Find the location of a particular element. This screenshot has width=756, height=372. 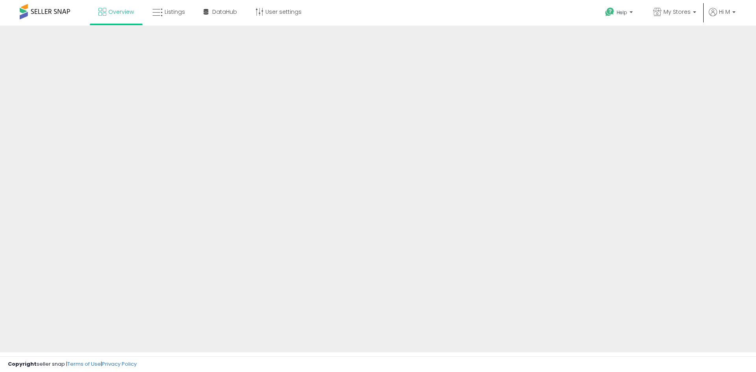

i: Get Help is located at coordinates (609, 12).